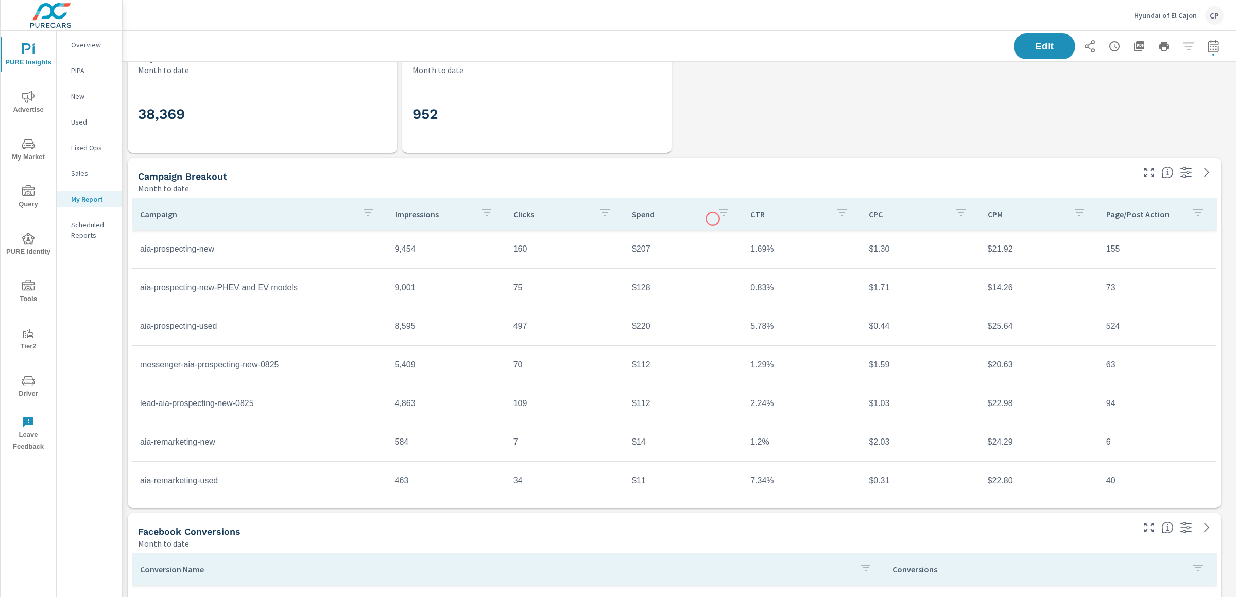 This screenshot has height=597, width=1236. Describe the element at coordinates (89, 230) in the screenshot. I see `div: Scheduled Reports` at that location.